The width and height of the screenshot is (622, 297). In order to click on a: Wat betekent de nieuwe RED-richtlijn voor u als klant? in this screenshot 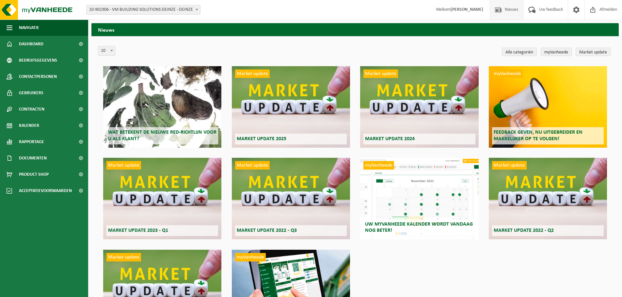, I will do `click(162, 107)`.